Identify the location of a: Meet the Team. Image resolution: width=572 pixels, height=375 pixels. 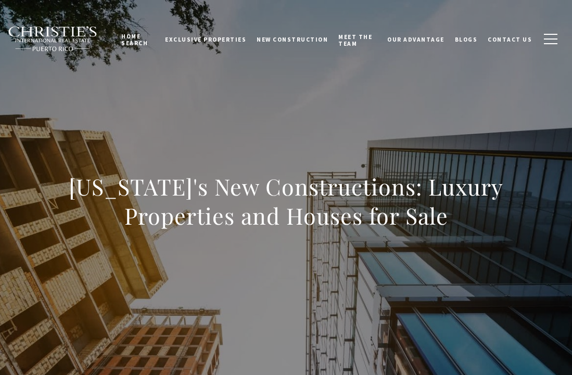
(357, 39).